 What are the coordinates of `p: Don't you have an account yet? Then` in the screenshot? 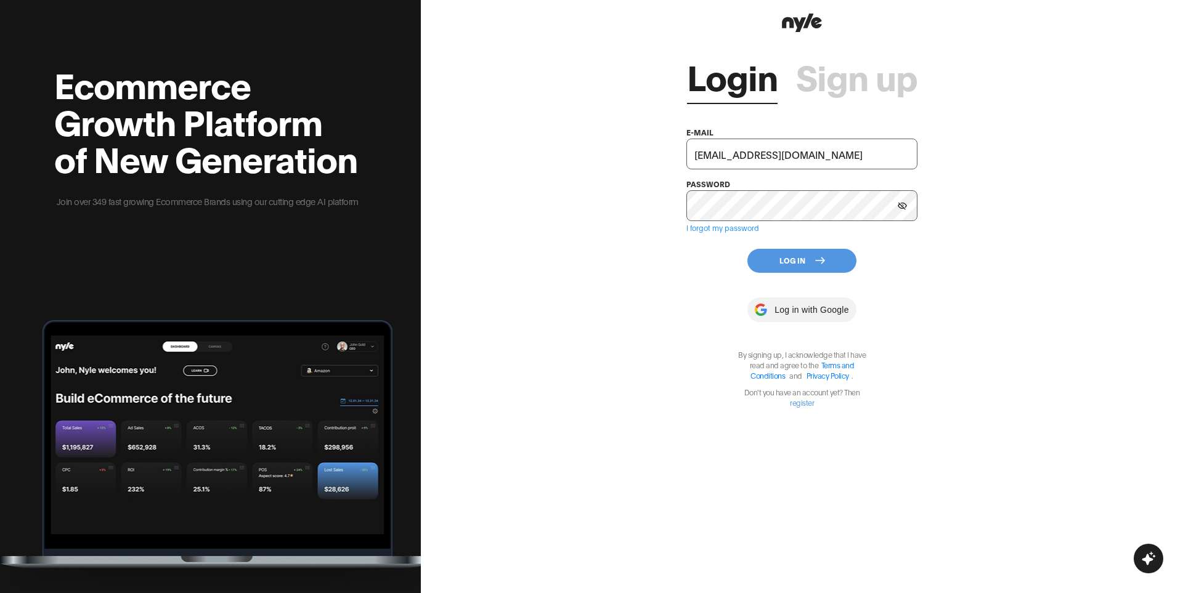 It's located at (802, 397).